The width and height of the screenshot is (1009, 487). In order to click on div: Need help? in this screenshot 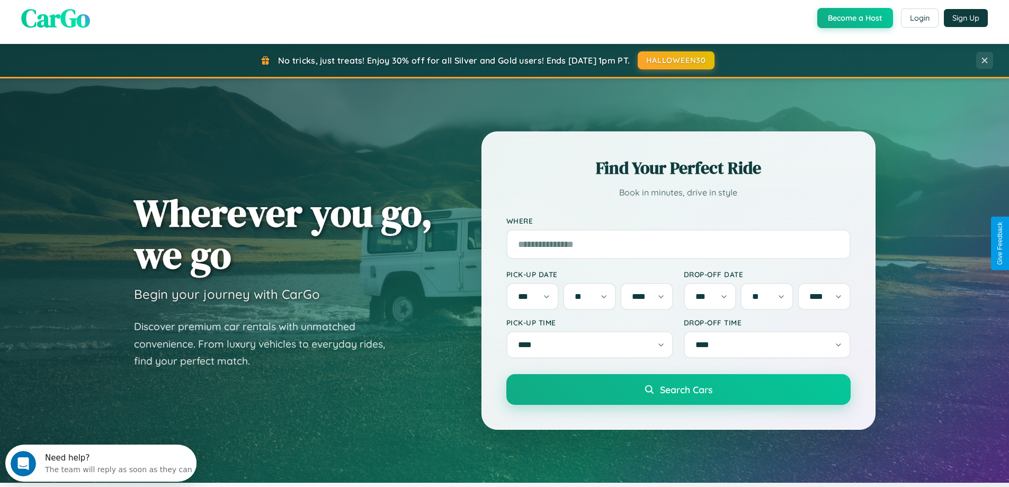, I will do `click(113, 13)`.